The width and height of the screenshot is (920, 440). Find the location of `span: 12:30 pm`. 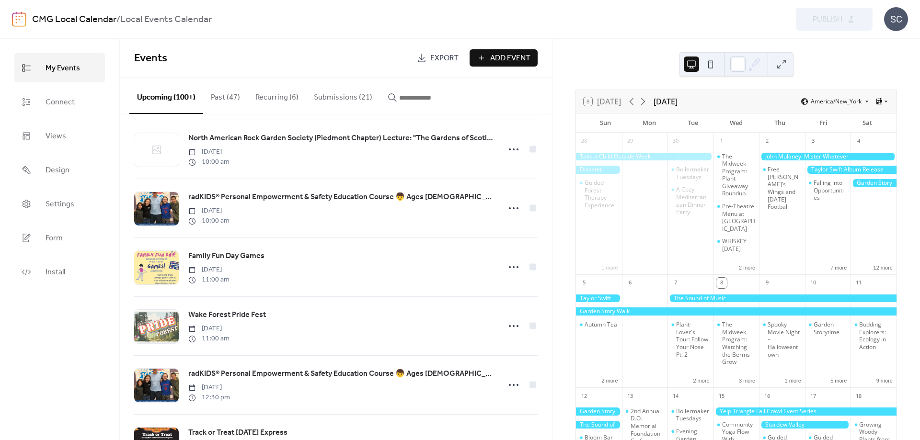

span: 12:30 pm is located at coordinates (209, 398).